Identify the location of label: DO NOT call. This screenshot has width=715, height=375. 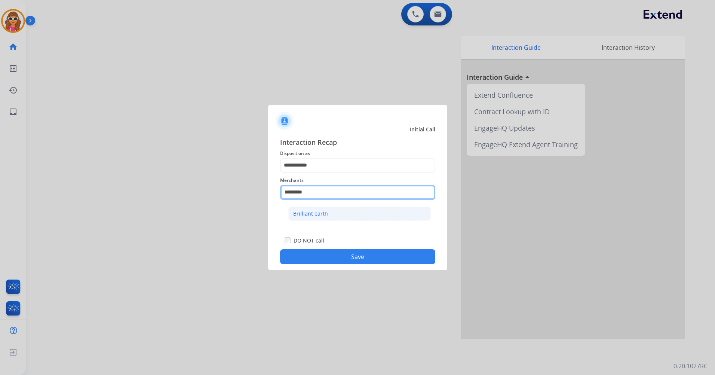
(309, 240).